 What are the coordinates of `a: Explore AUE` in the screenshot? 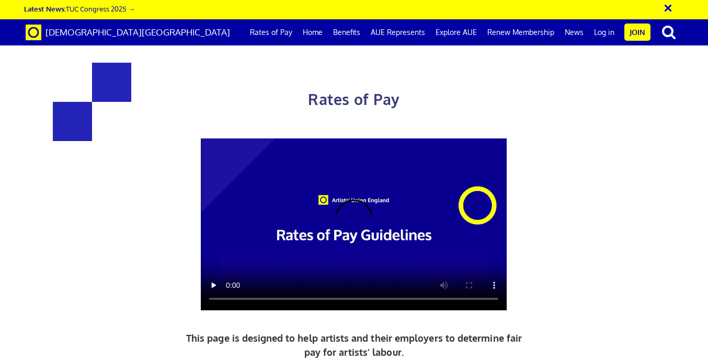 It's located at (456, 32).